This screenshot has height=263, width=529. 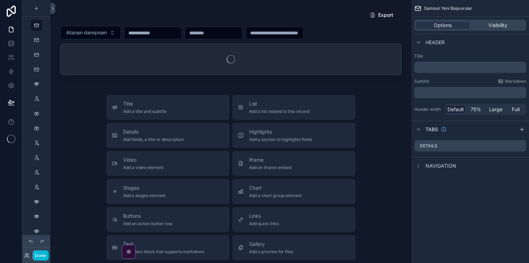 What do you see at coordinates (422, 81) in the screenshot?
I see `label: Subtitle` at bounding box center [422, 81].